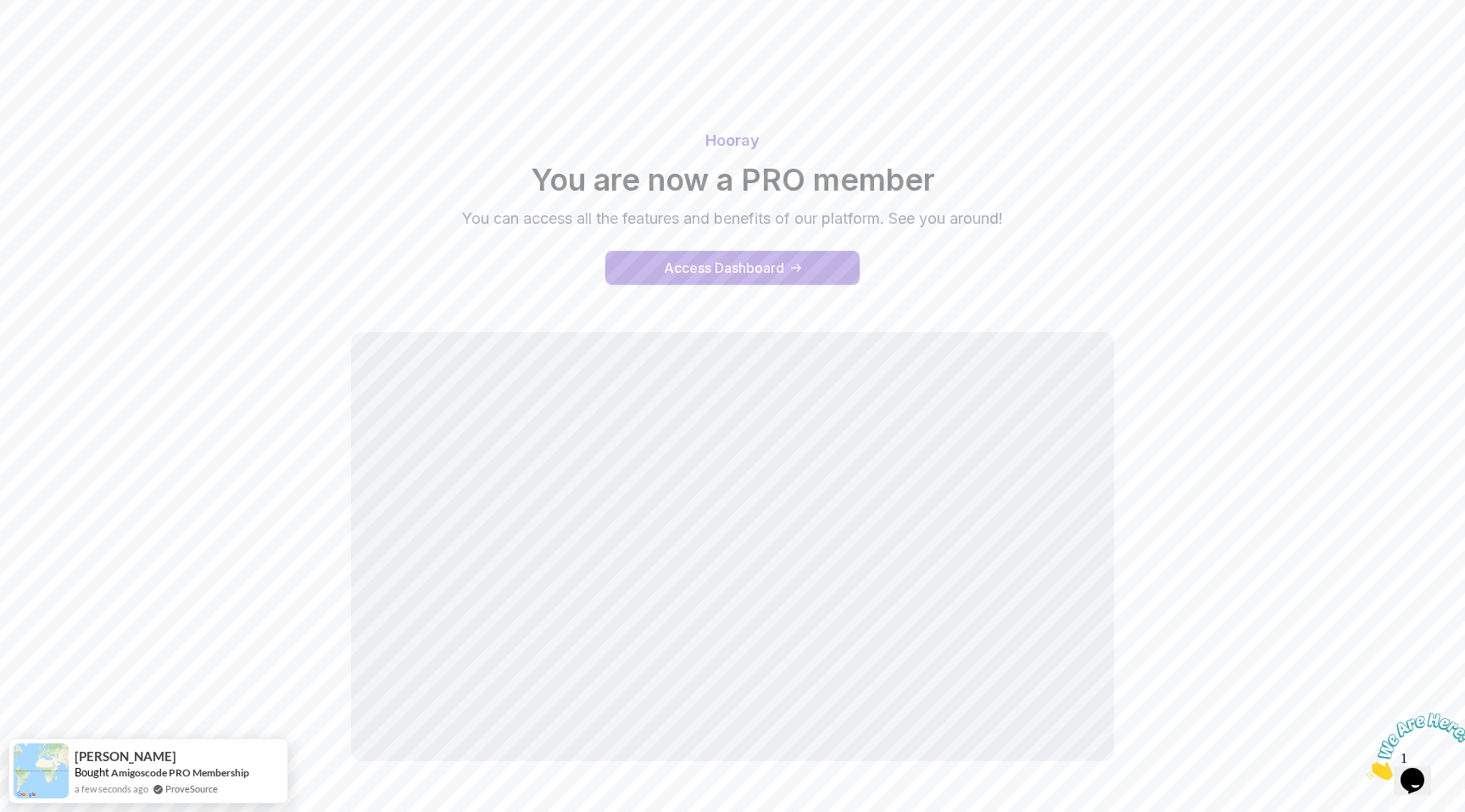 Image resolution: width=1465 pixels, height=812 pixels. Describe the element at coordinates (732, 180) in the screenshot. I see `h2: You are now a PRO member` at that location.